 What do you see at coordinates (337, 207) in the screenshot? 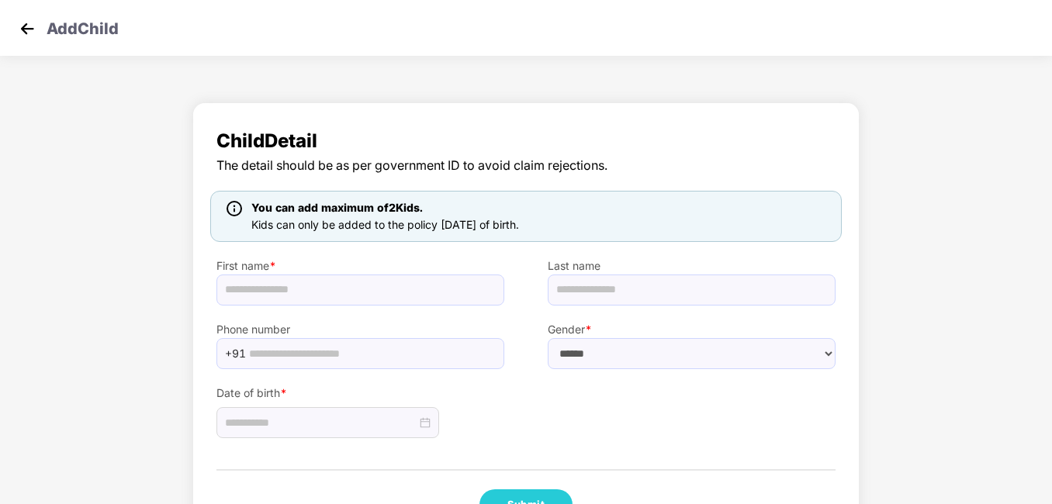
I see `span: You can add maximum of 2 Kids.` at bounding box center [337, 207].